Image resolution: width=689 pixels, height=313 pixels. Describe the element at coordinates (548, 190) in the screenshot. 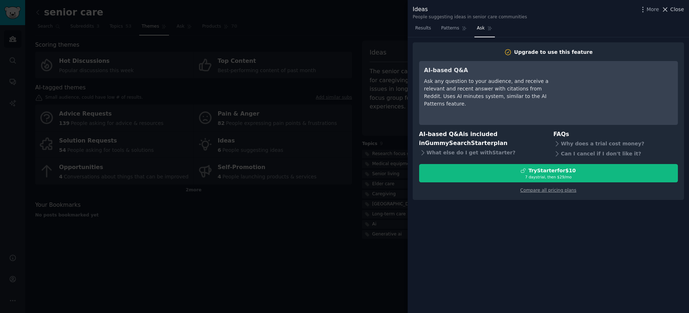

I see `a: Compare all pricing plans` at that location.